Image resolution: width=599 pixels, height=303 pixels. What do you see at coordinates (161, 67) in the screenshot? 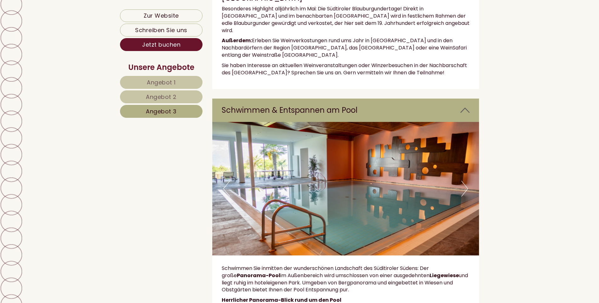
I see `div: Unsere Angebote` at bounding box center [161, 67].